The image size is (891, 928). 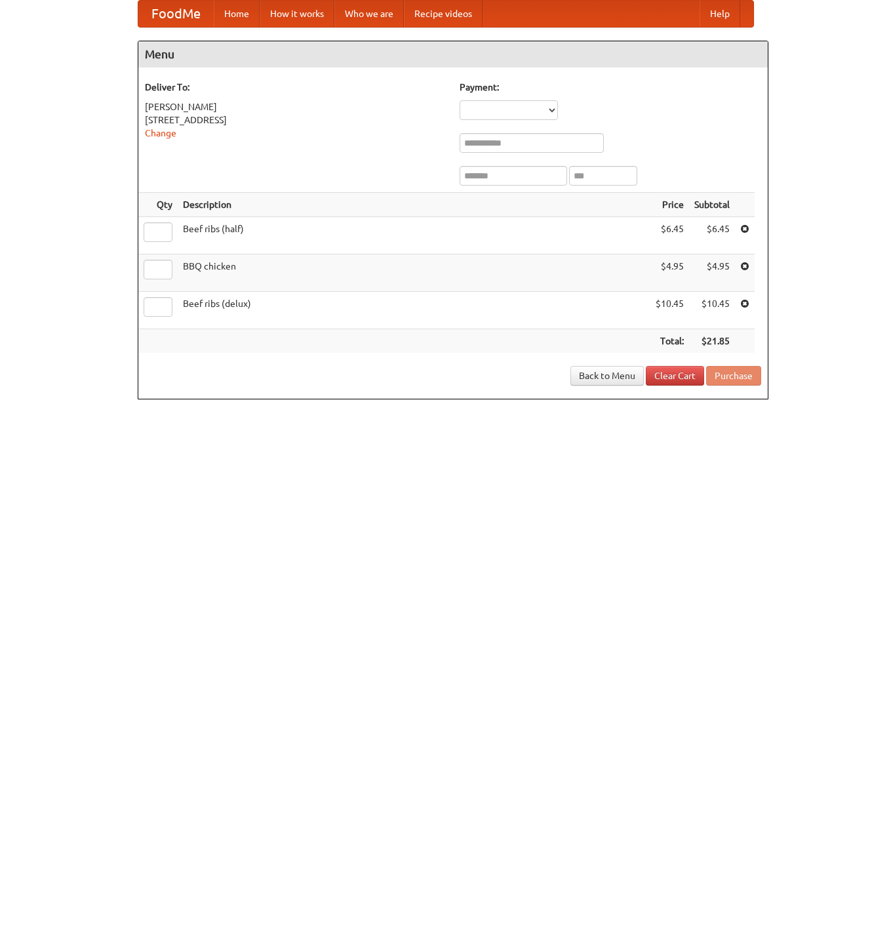 What do you see at coordinates (297, 14) in the screenshot?
I see `a: How it works` at bounding box center [297, 14].